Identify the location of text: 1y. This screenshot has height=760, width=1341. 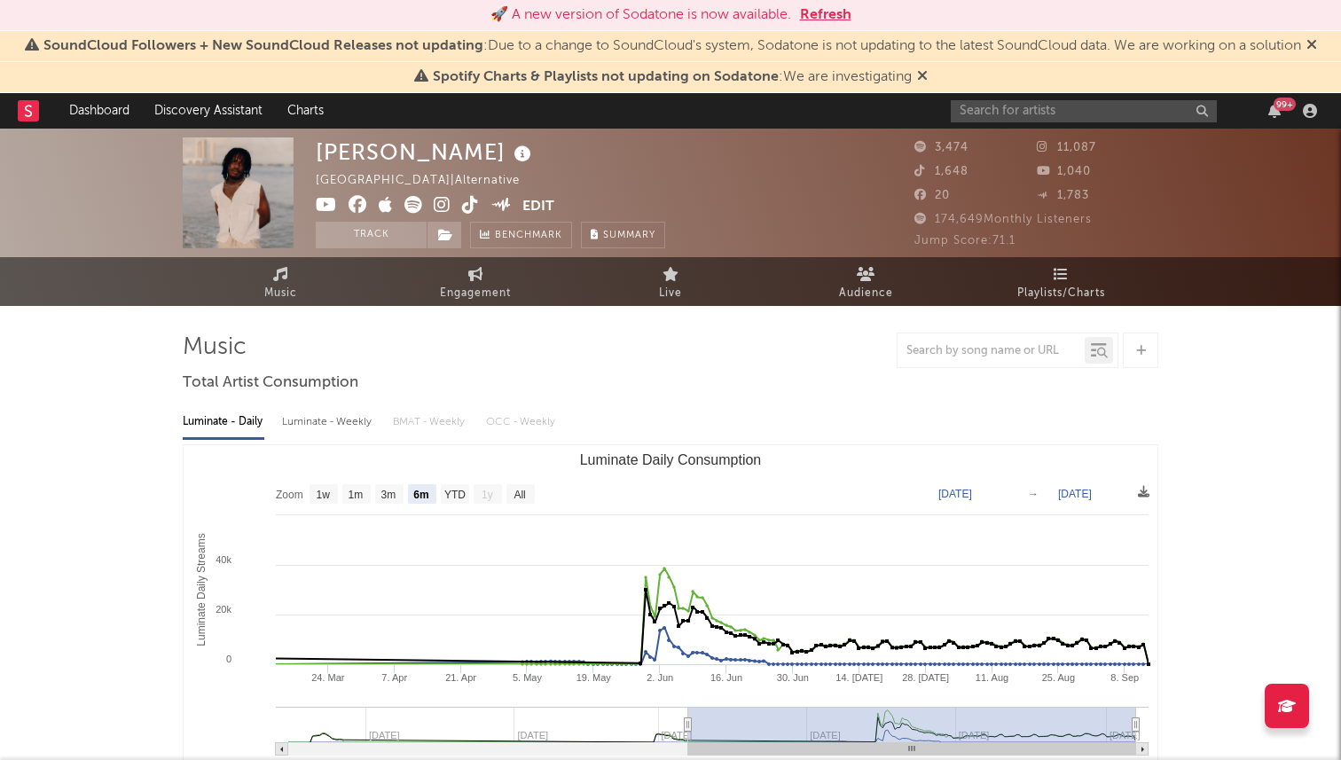
(487, 495).